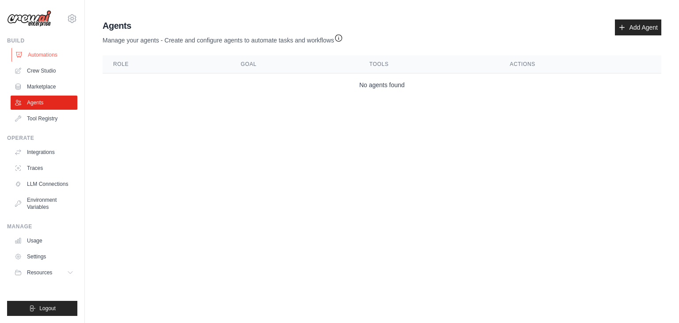 The height and width of the screenshot is (323, 679). I want to click on div: Operate, so click(42, 138).